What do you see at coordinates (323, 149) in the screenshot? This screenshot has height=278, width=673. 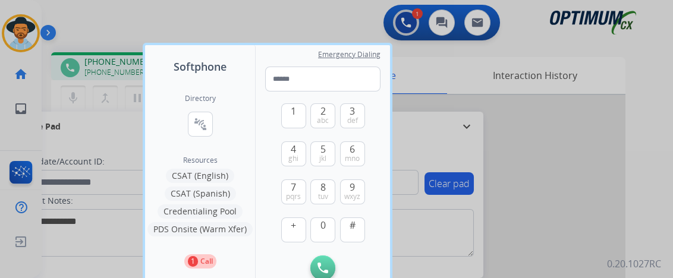 I see `span: 5` at bounding box center [323, 149].